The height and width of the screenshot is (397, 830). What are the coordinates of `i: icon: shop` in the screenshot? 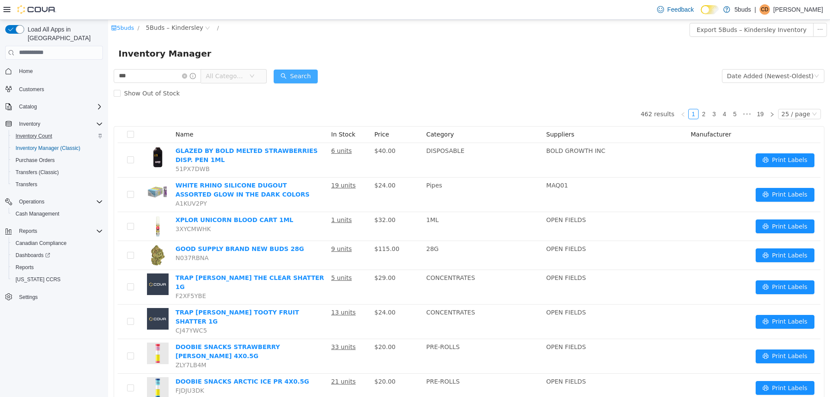 It's located at (6, 8).